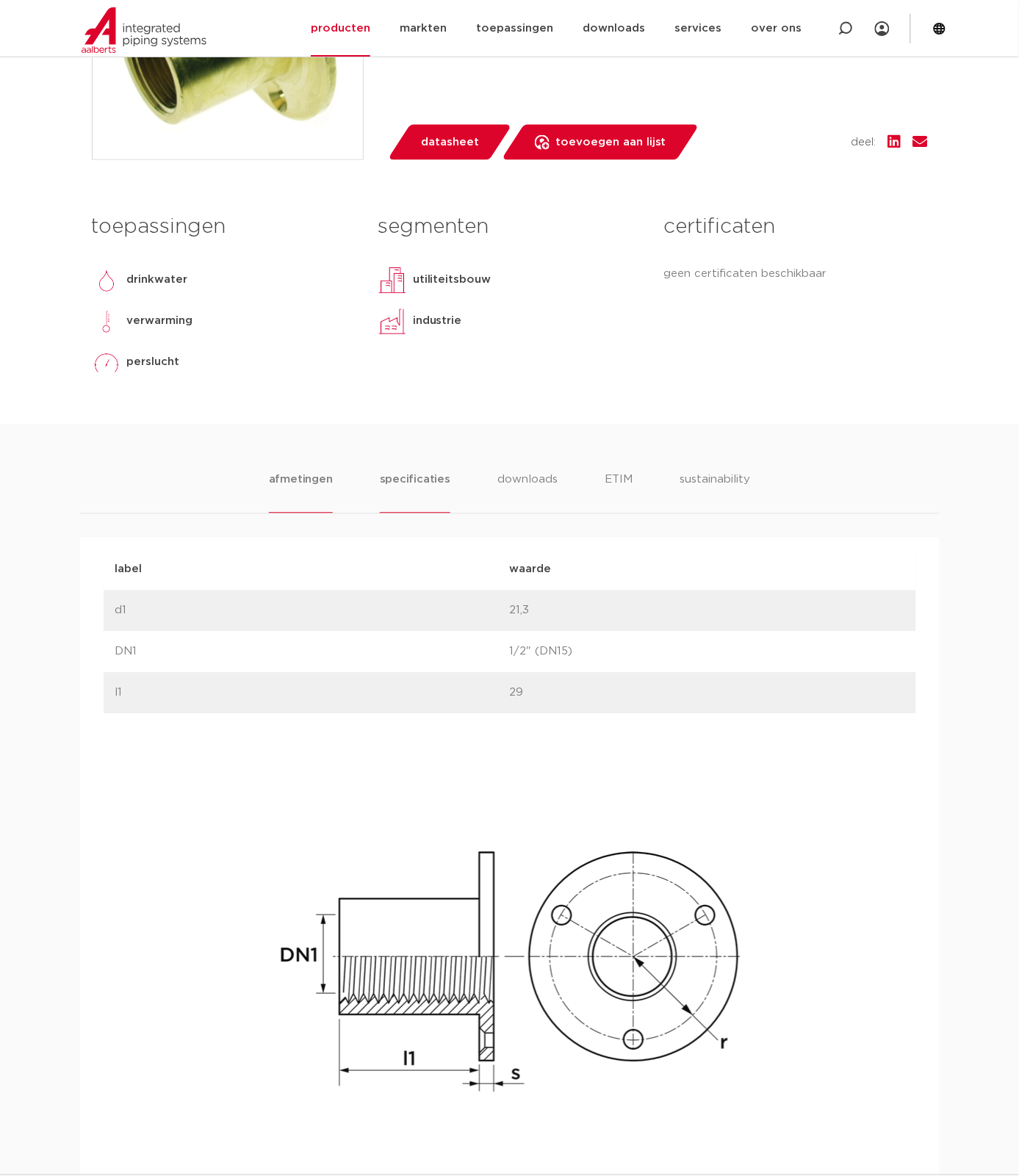 The height and width of the screenshot is (1176, 1019). Describe the element at coordinates (795, 228) in the screenshot. I see `h3: certificaten` at that location.